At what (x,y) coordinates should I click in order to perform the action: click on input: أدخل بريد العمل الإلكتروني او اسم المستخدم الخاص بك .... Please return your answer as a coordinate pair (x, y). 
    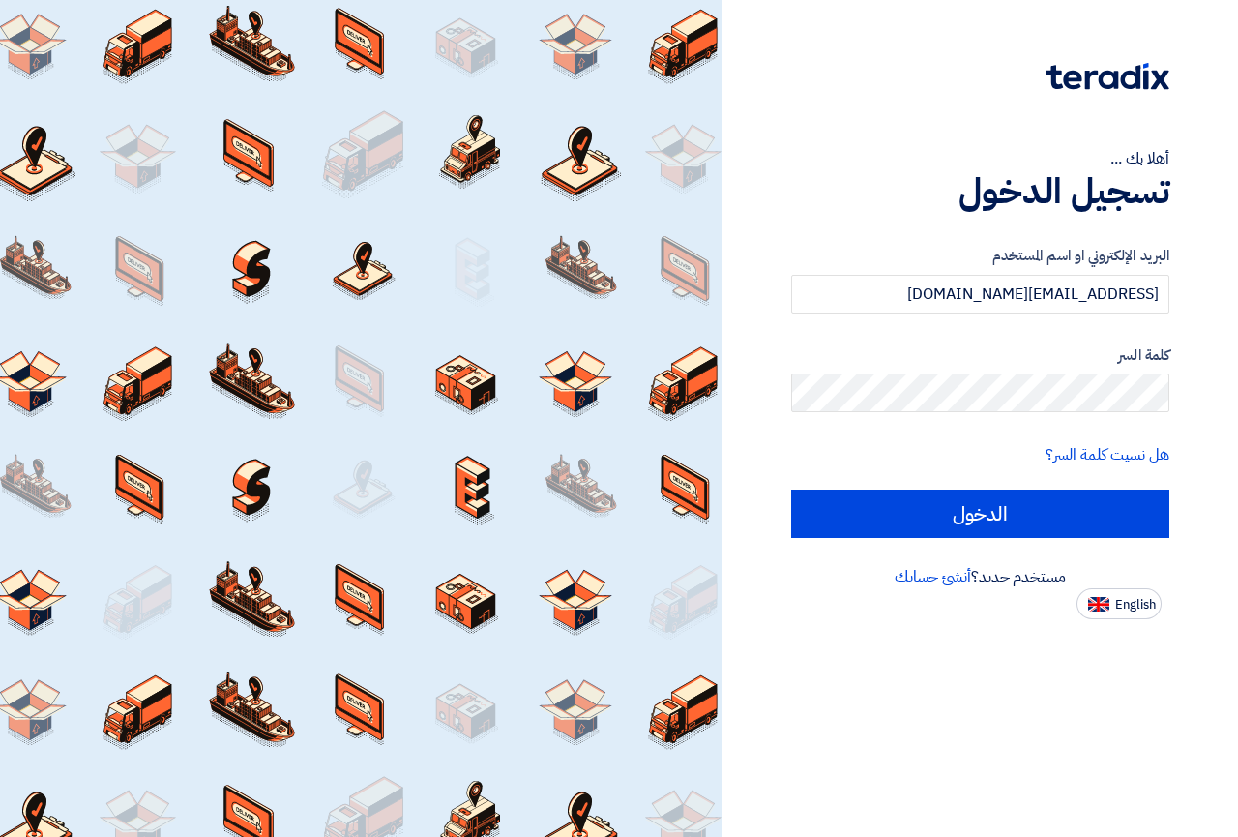
    Looking at the image, I should click on (980, 294).